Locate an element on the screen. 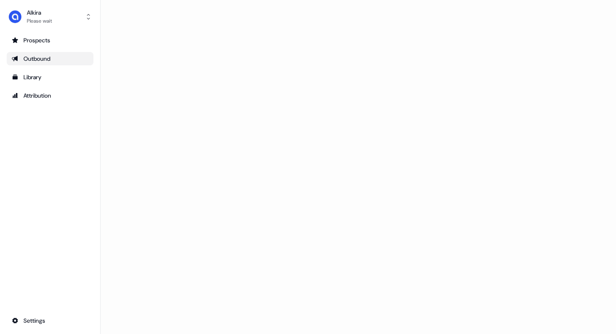 Image resolution: width=616 pixels, height=334 pixels. button: Go to integrations is located at coordinates (50, 320).